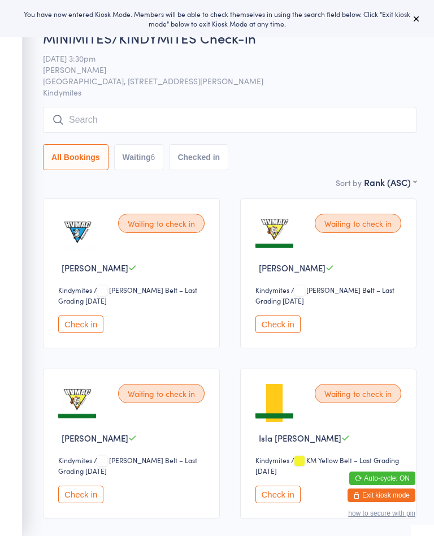 This screenshot has width=434, height=536. Describe the element at coordinates (382, 478) in the screenshot. I see `button: Auto-cycle: ON` at that location.